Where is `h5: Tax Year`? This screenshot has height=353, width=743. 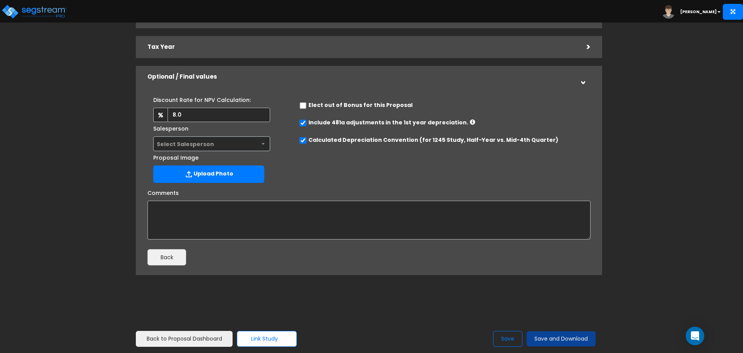 h5: Tax Year is located at coordinates (361, 47).